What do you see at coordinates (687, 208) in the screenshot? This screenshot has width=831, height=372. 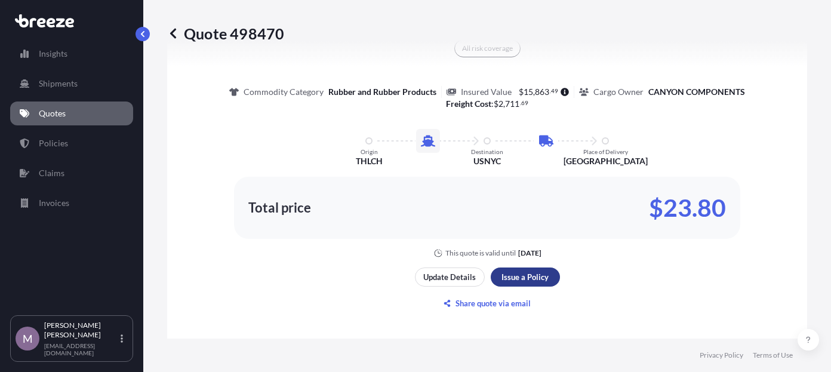 I see `p: $23.80` at bounding box center [687, 208].